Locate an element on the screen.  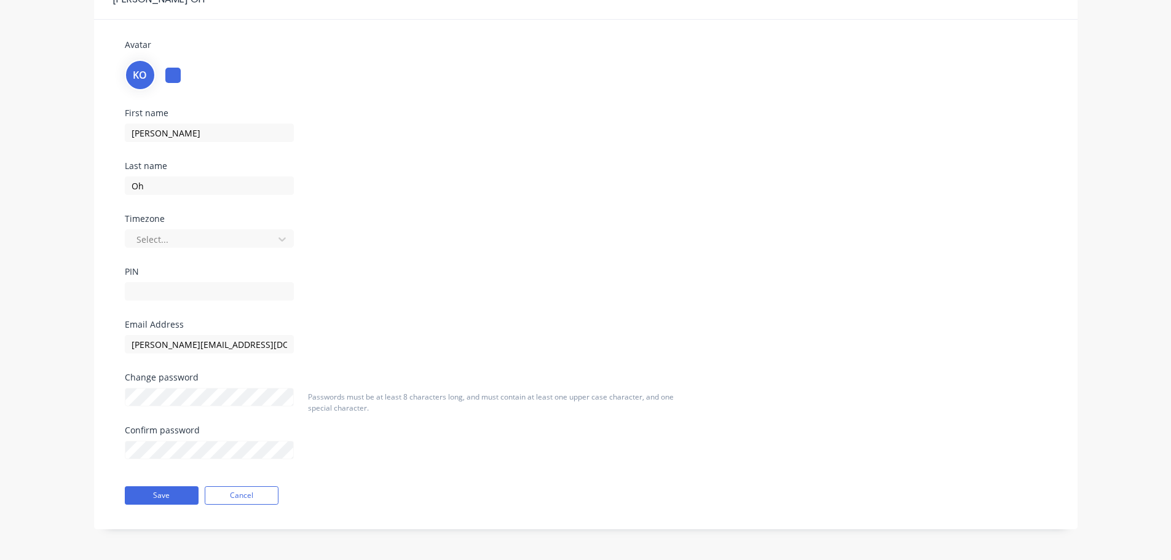
span: Passwords must be at least 8 characters long, and must contain at least one upper case character,... is located at coordinates (491, 402).